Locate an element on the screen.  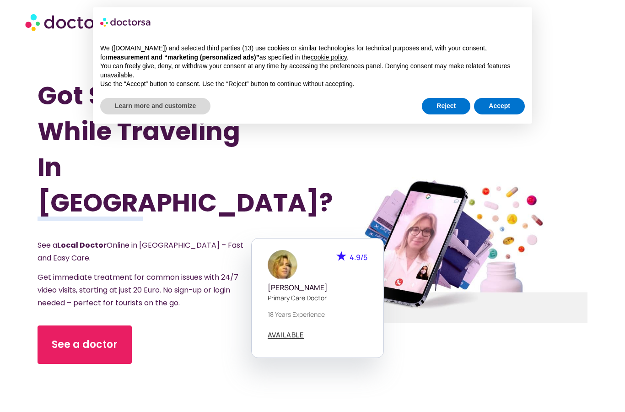
button: Learn more and customize is located at coordinates (155, 106).